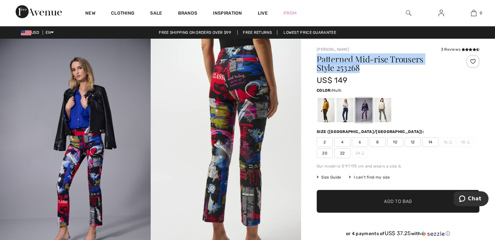  Describe the element at coordinates (369, 177) in the screenshot. I see `div: I can't find my size` at that location.